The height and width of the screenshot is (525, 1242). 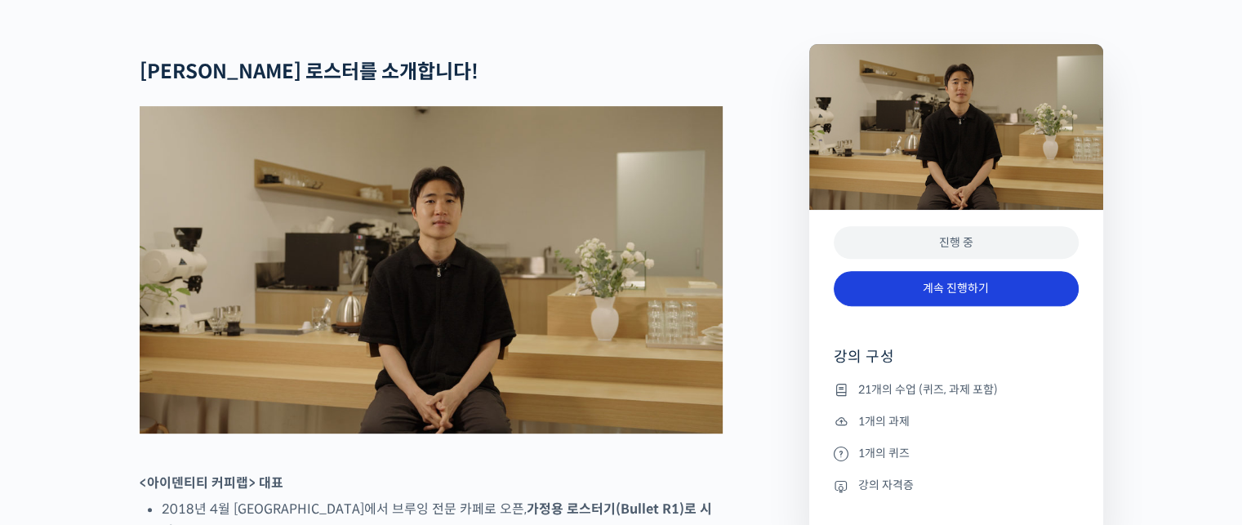 What do you see at coordinates (159, 421) in the screenshot?
I see `span: 대화` at bounding box center [159, 421].